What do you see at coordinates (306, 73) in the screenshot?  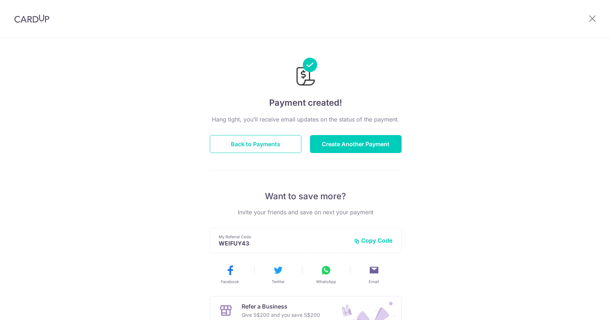 I see `img: Payments` at bounding box center [306, 73].